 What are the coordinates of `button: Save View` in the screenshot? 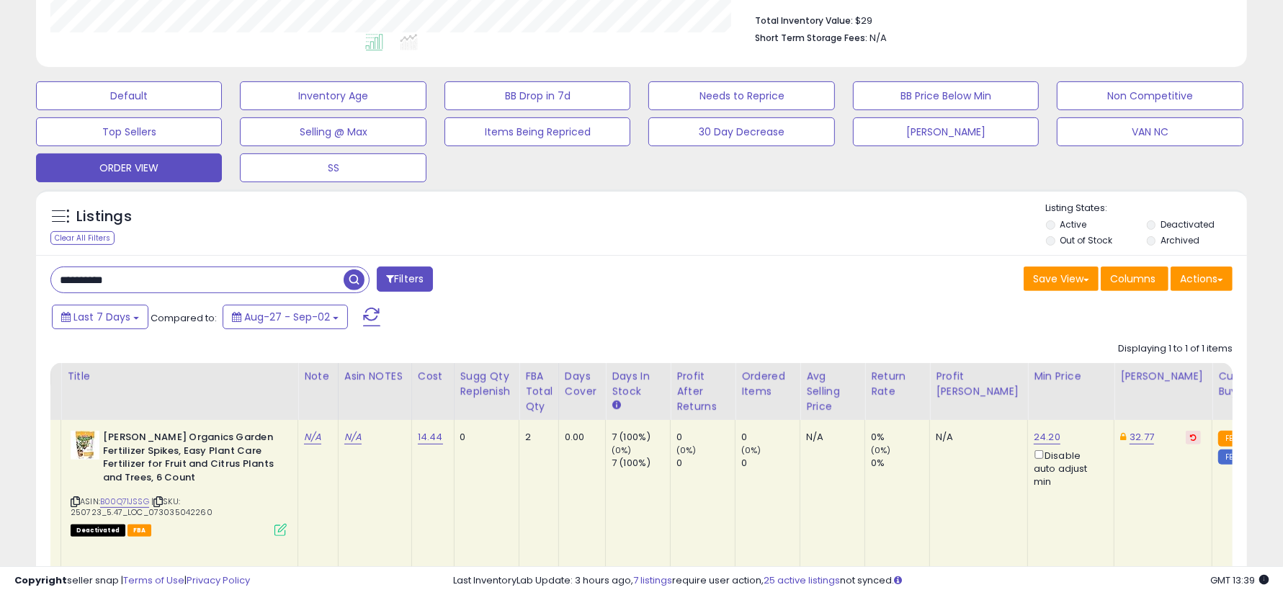 It's located at (1062, 279).